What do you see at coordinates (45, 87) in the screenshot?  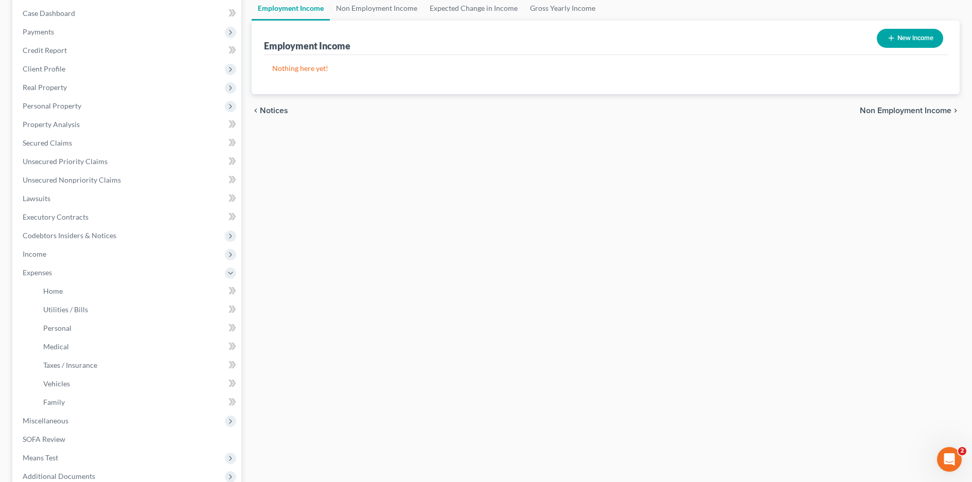 I see `span: Real Property` at bounding box center [45, 87].